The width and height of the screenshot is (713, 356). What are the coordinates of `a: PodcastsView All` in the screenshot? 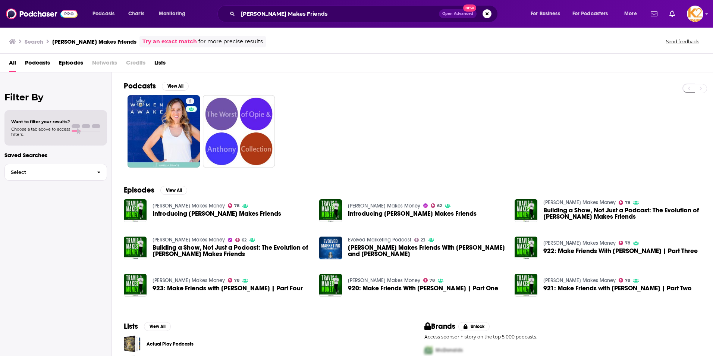 It's located at (156, 86).